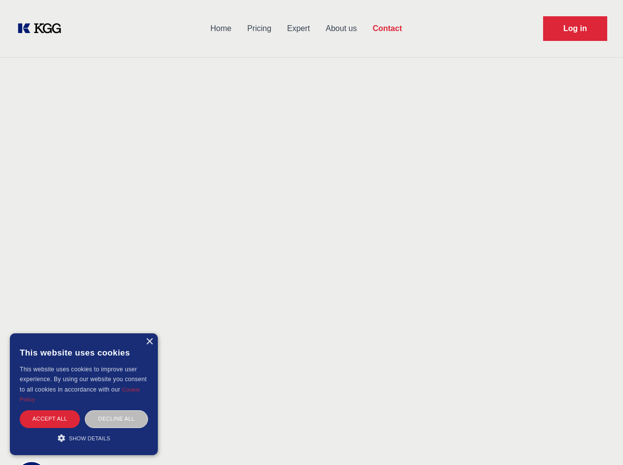  I want to click on div: Show details, so click(84, 438).